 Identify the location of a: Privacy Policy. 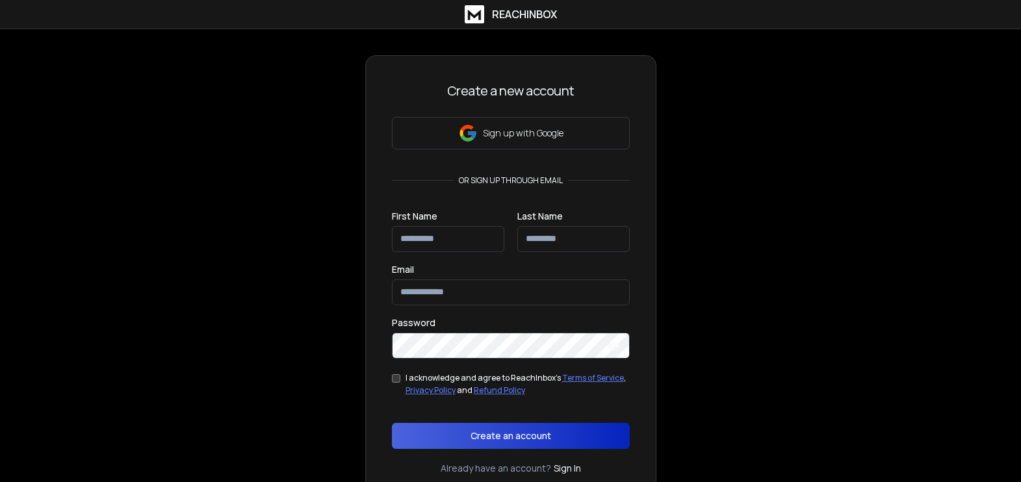
(430, 390).